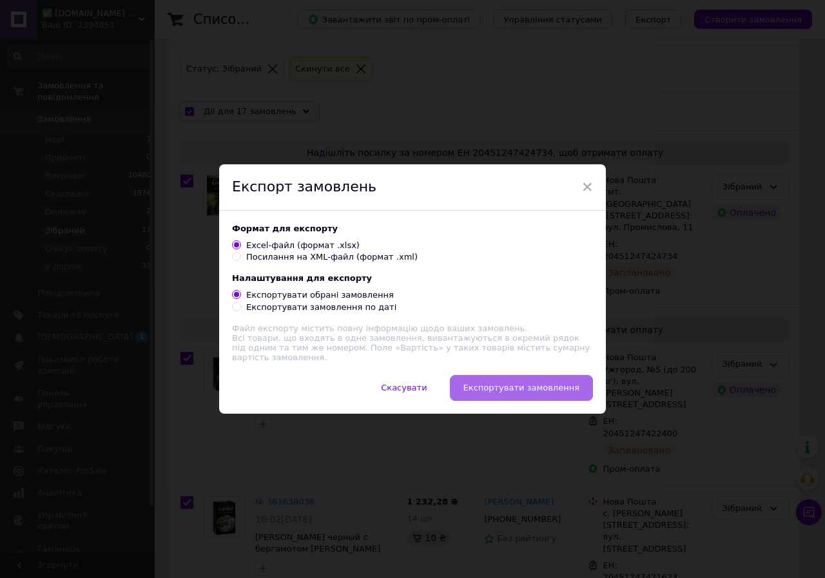  Describe the element at coordinates (412, 278) in the screenshot. I see `div: Налаштування для експорту` at that location.